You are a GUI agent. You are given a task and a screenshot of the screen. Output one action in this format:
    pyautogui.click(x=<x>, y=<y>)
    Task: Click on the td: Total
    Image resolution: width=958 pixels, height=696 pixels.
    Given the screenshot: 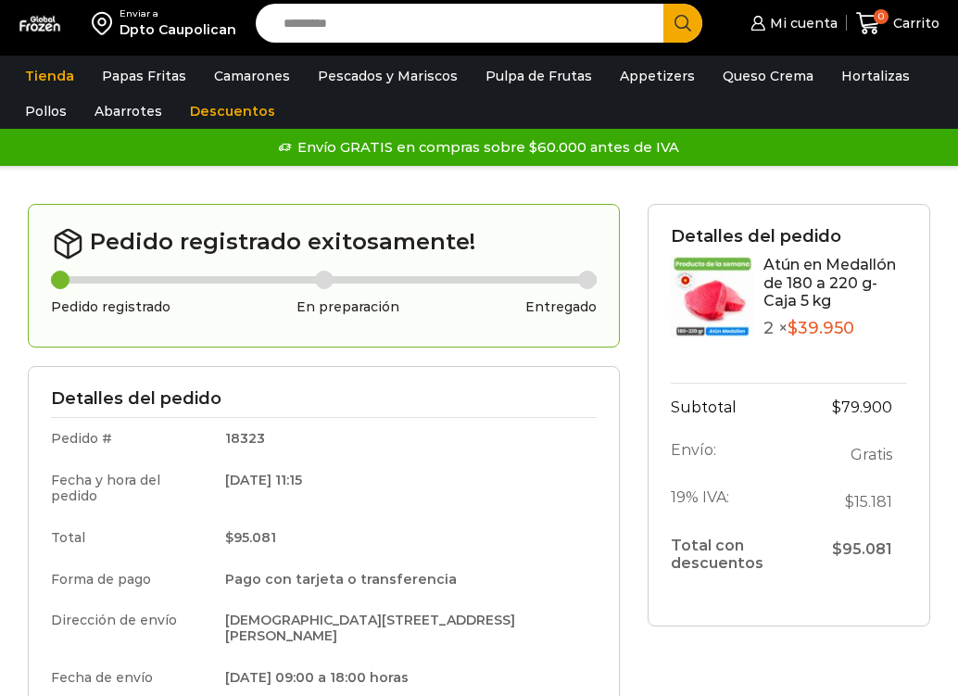 What is the action you would take?
    pyautogui.click(x=132, y=538)
    